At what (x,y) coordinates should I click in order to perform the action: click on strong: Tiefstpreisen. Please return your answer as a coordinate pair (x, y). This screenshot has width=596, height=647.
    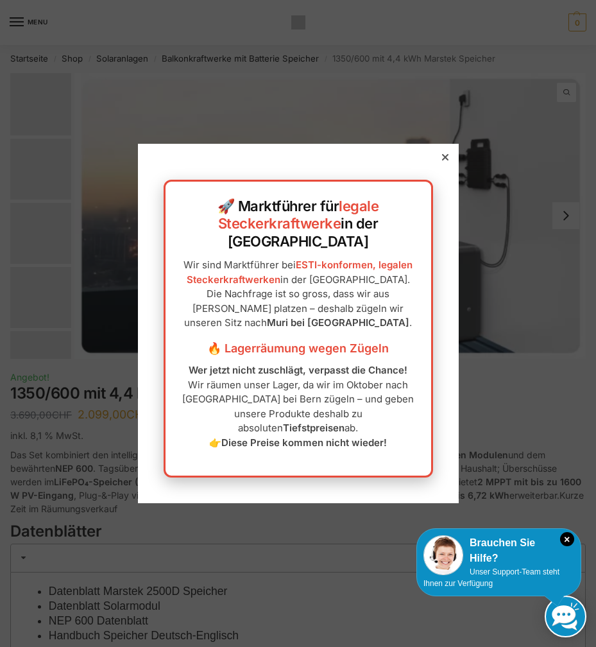
    Looking at the image, I should click on (314, 428).